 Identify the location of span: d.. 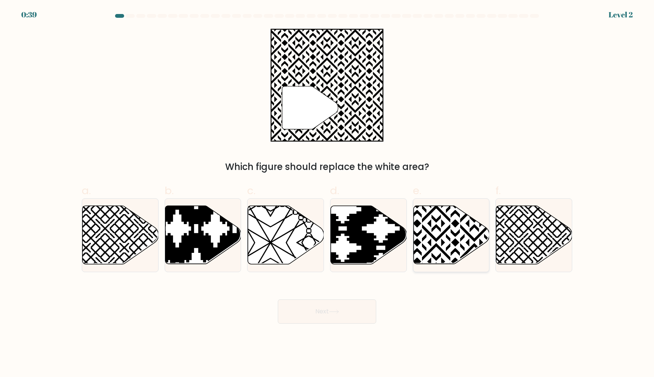
(334, 190).